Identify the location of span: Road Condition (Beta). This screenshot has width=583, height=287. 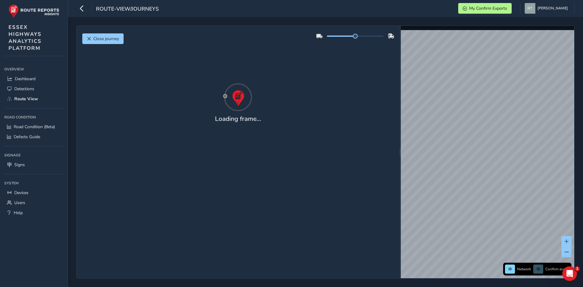
(34, 127).